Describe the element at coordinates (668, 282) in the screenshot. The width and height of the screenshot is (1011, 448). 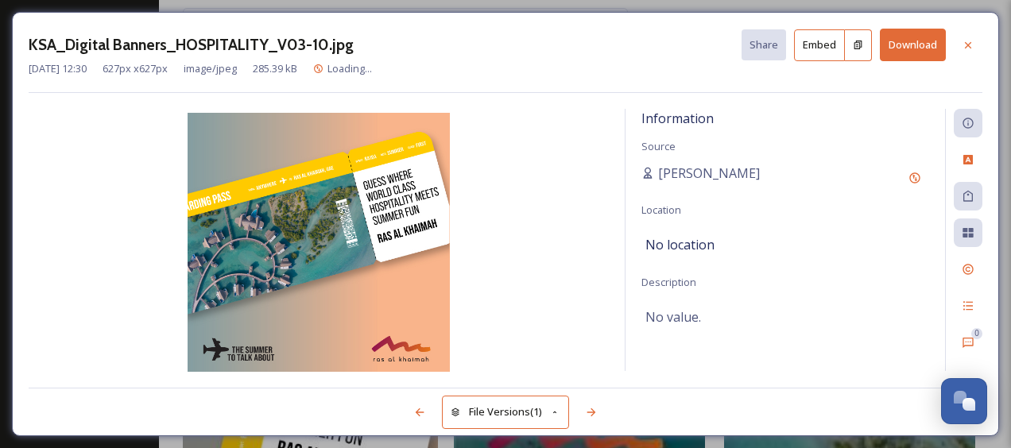
I see `span: Description` at that location.